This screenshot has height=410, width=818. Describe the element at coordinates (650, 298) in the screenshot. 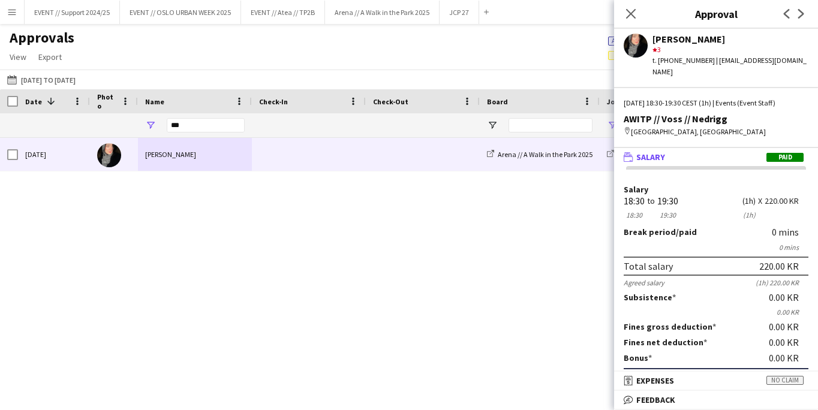

I see `label: Subsistence` at that location.